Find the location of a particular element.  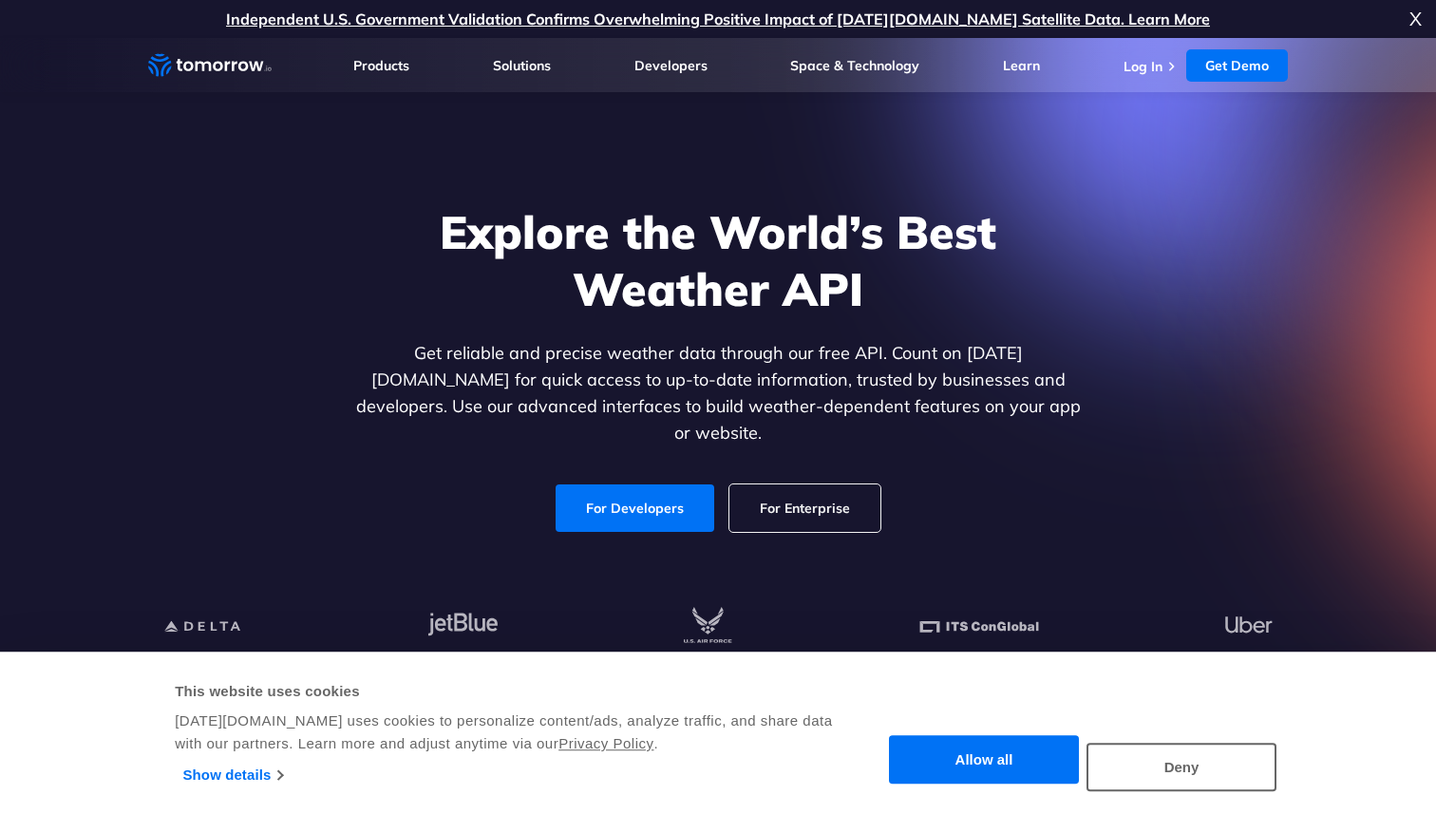

a: Home link is located at coordinates (210, 66).